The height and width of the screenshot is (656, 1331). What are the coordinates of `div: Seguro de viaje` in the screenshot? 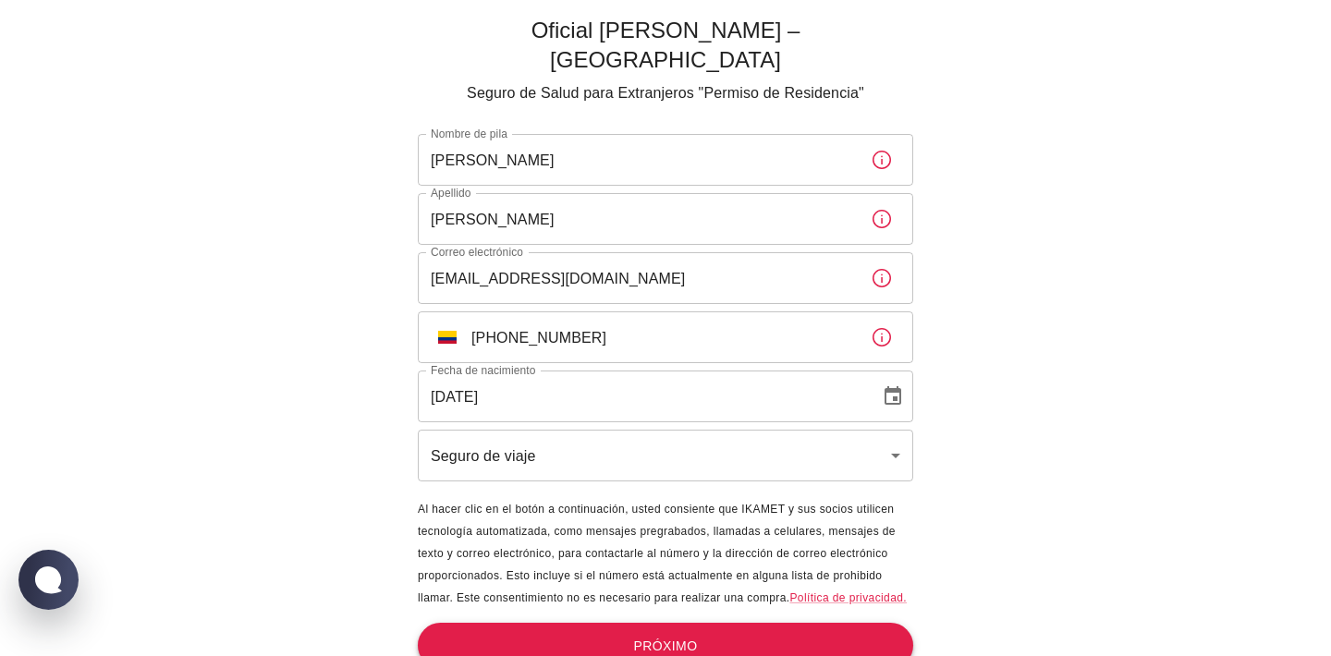 It's located at (665, 456).